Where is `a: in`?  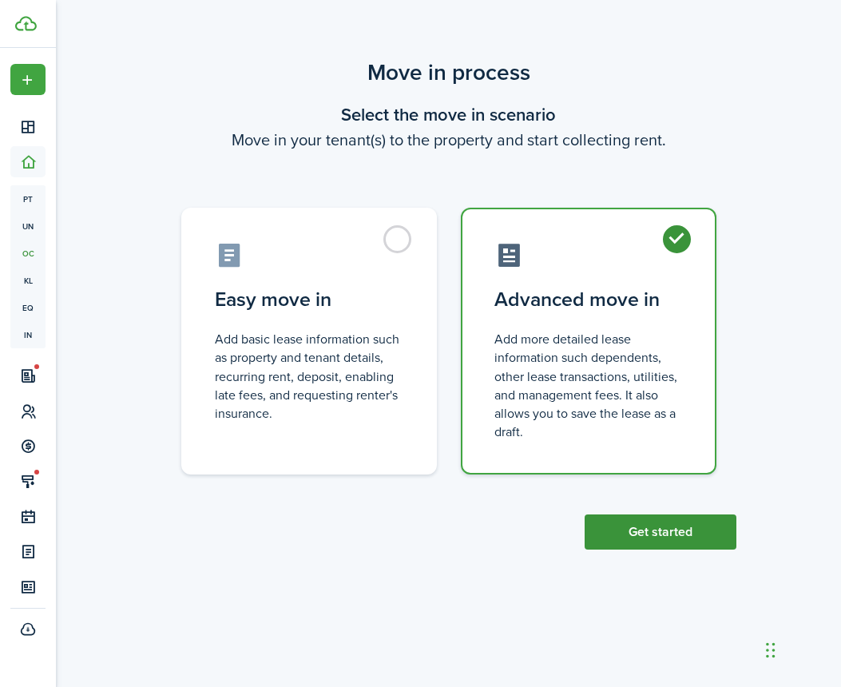
a: in is located at coordinates (28, 335).